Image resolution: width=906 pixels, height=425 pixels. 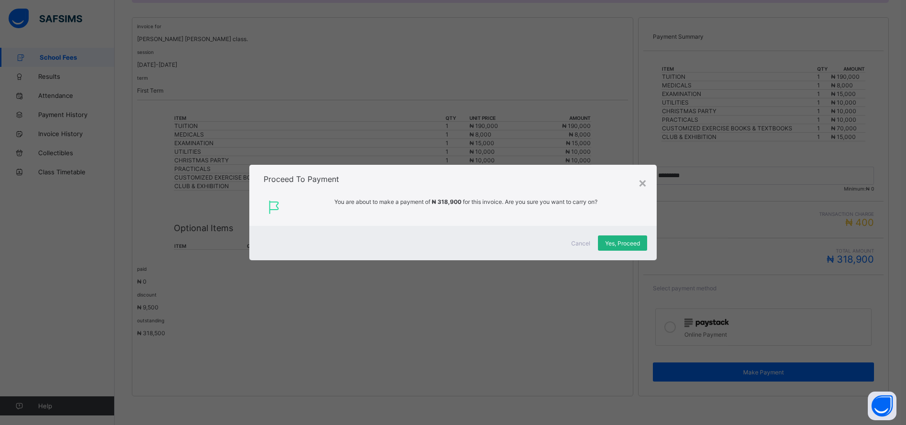 I want to click on span: You are about to make a payment of for this invoice. Are you sure you want to carry on?, so click(x=466, y=207).